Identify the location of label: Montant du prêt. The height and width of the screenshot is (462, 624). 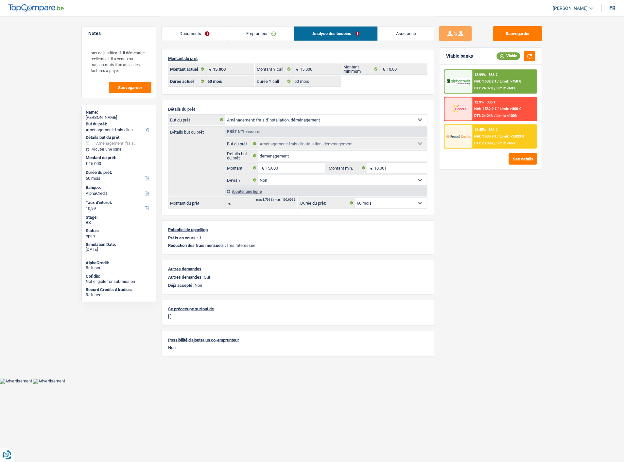
(197, 203).